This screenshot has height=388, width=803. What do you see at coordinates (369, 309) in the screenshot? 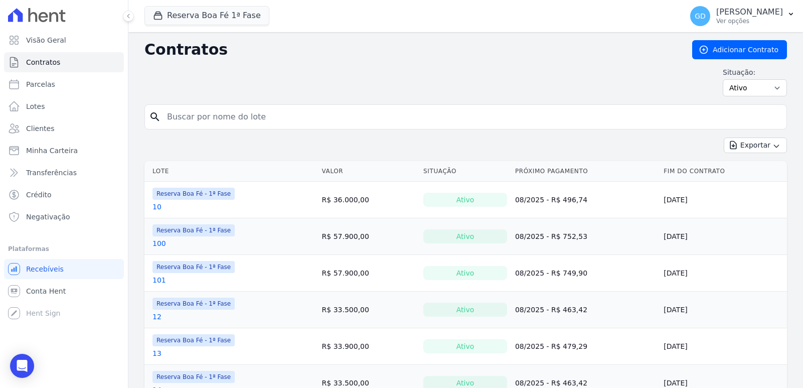
I see `td: R$ 33.500,00` at bounding box center [369, 309].